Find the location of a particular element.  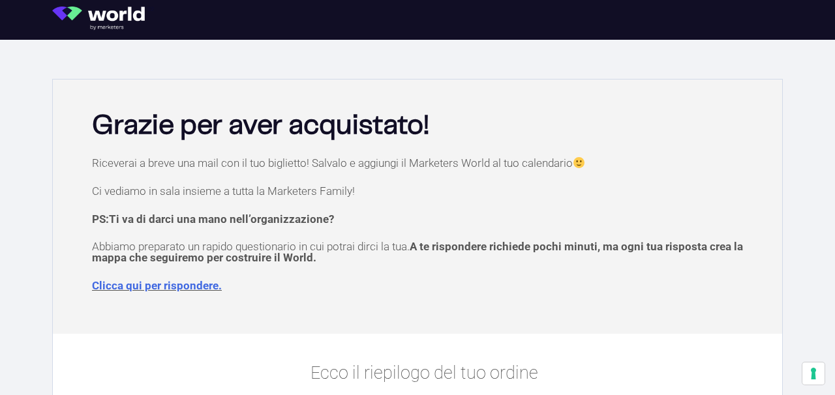

span: Ti va di darci una mano nell’organizzazione? is located at coordinates (221, 219).